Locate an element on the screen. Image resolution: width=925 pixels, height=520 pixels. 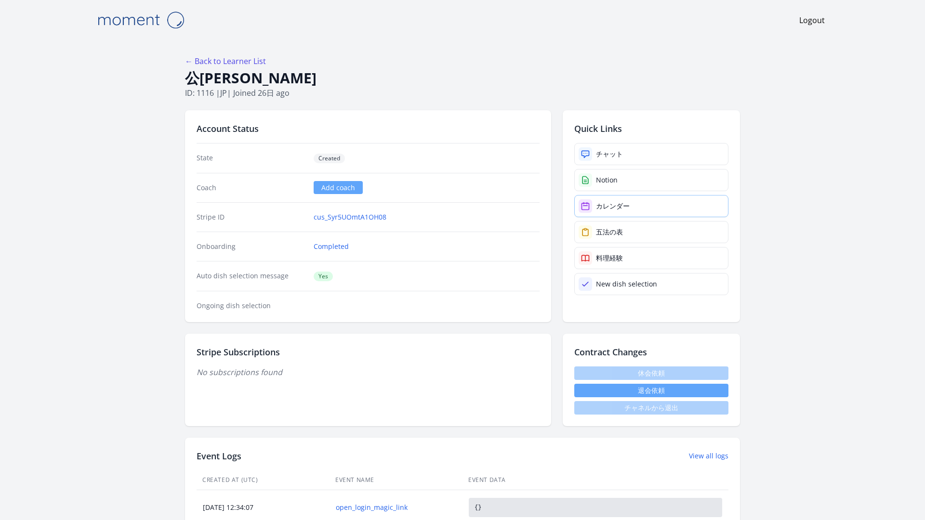
div: チャット is located at coordinates (609, 154).